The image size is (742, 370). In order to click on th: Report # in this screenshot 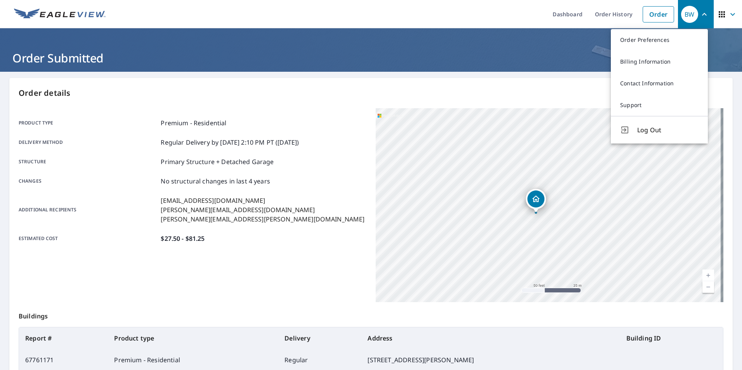, I will do `click(63, 338)`.